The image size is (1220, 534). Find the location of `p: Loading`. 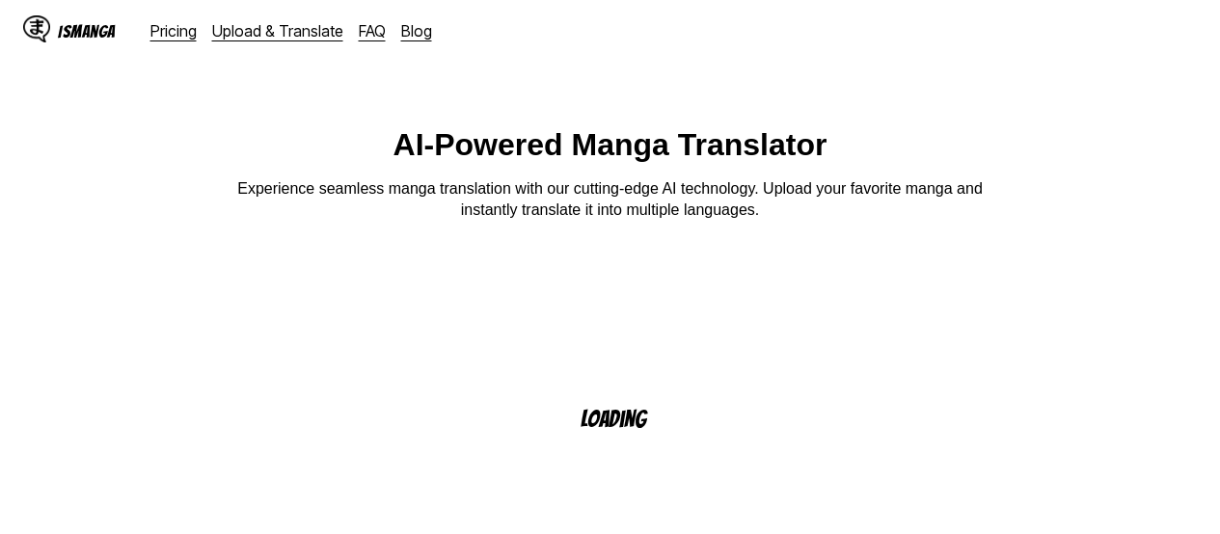

p: Loading is located at coordinates (626, 419).